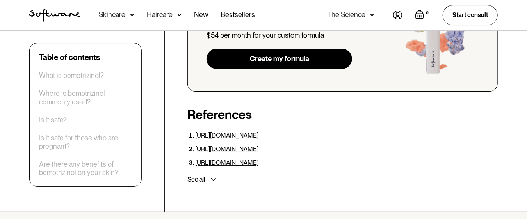 This screenshot has height=219, width=527. What do you see at coordinates (196, 180) in the screenshot?
I see `div: See all` at bounding box center [196, 180].